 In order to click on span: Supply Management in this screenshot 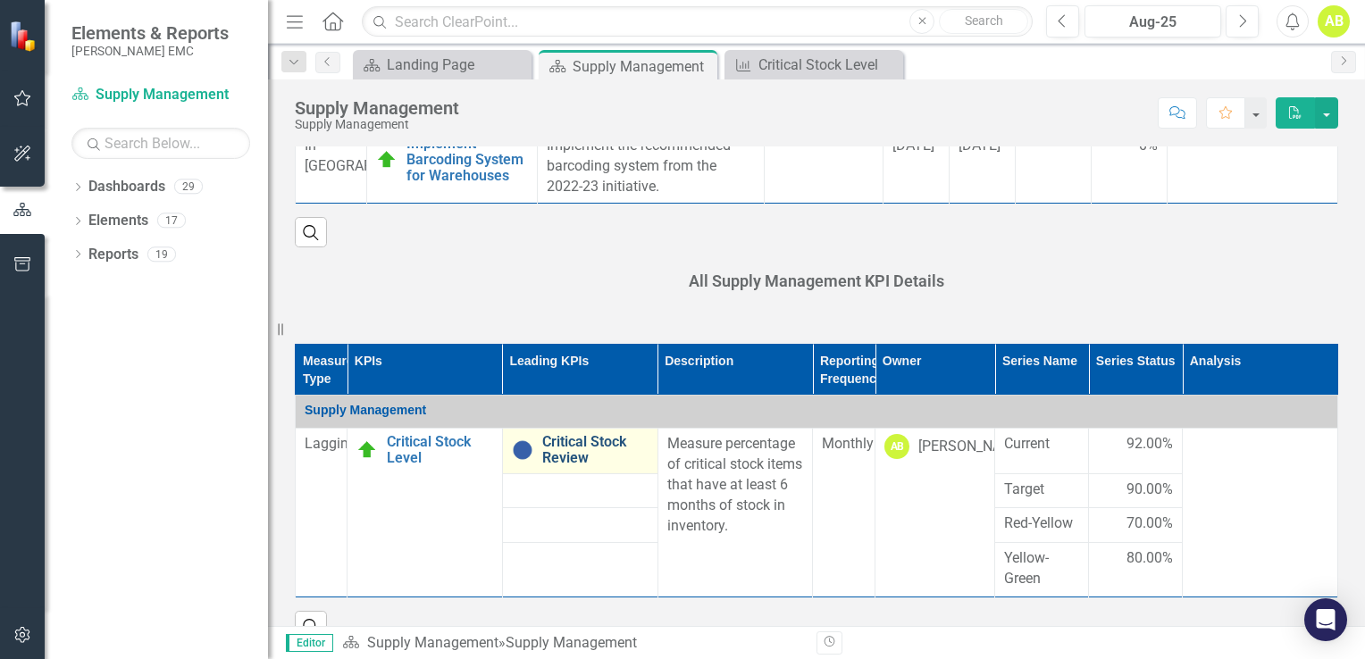, I will do `click(365, 410)`.